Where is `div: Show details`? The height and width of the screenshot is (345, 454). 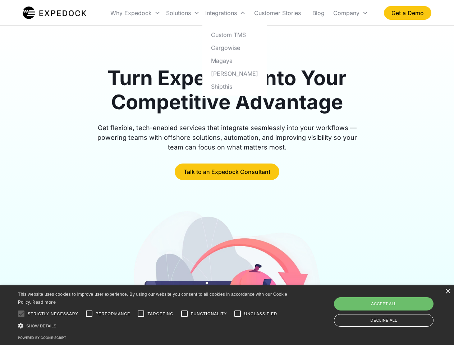
div: Show details is located at coordinates (154, 326).